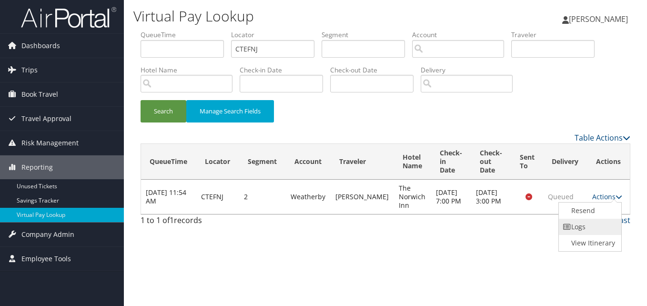  Describe the element at coordinates (451, 161) in the screenshot. I see `th: Check-in Date: activate to sort column descending` at that location.